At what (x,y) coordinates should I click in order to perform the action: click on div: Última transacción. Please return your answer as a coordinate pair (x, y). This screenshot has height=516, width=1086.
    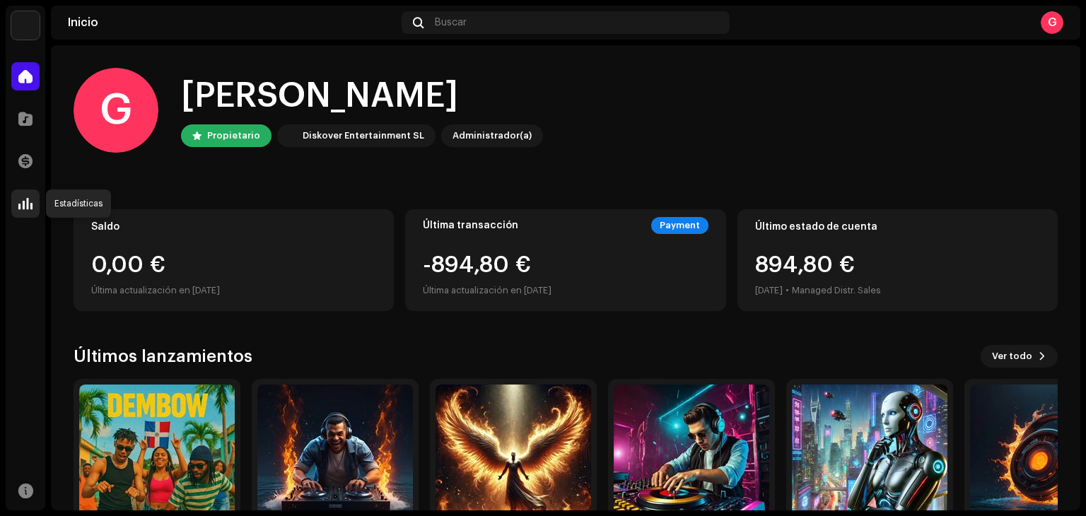
    Looking at the image, I should click on (470, 225).